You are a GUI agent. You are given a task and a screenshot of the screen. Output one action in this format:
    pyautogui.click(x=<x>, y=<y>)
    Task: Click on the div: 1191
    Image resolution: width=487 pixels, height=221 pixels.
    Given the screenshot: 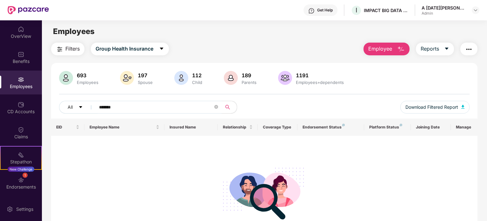 What is the action you would take?
    pyautogui.click(x=320, y=75)
    